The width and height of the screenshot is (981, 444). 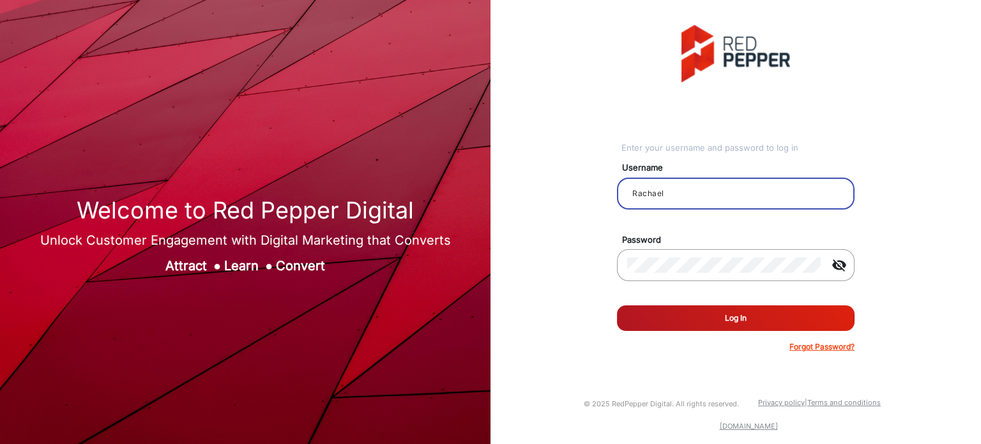 I want to click on img: vmg-logo, so click(x=736, y=54).